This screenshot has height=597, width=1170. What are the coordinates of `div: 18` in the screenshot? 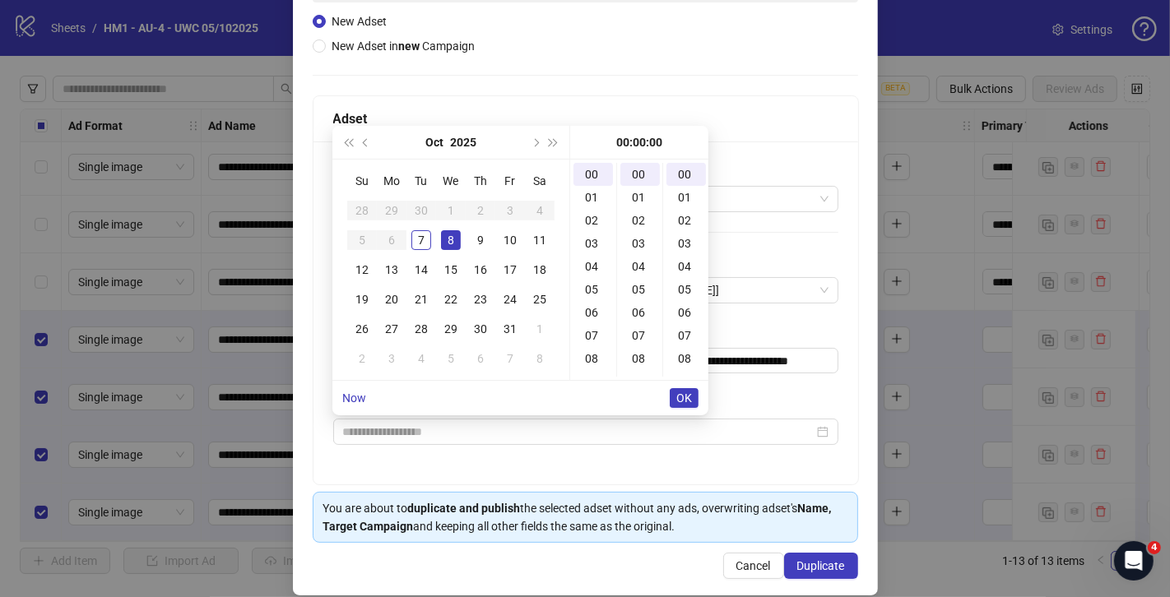 It's located at (540, 270).